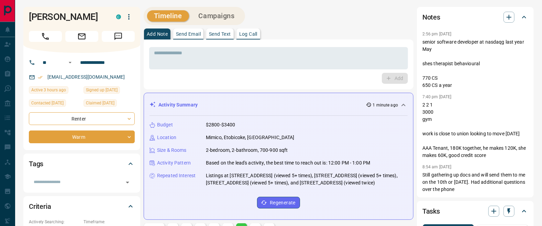  What do you see at coordinates (82, 36) in the screenshot?
I see `span: Email` at bounding box center [82, 36].